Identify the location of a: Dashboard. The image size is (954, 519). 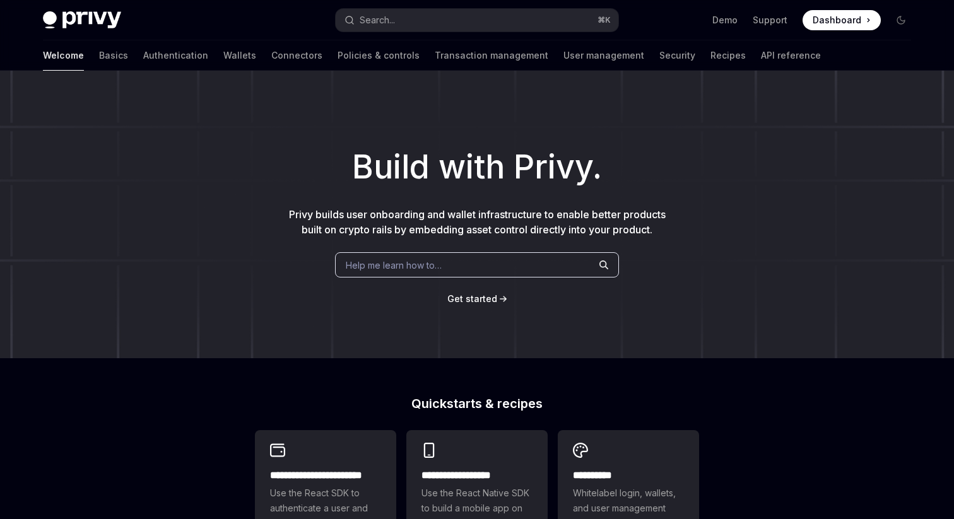
(841, 20).